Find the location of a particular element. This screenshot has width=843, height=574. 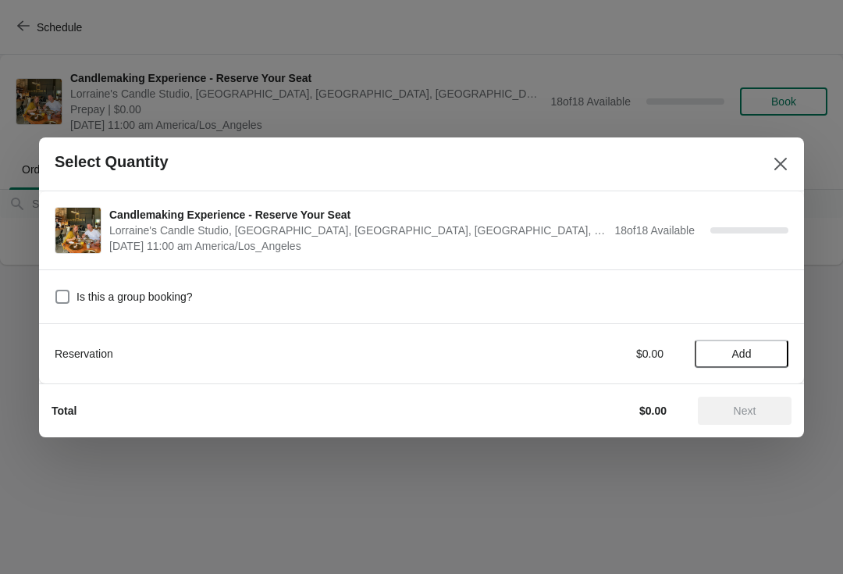

span: Candlemaking Experience - Reserve Your Seat is located at coordinates (358, 215).